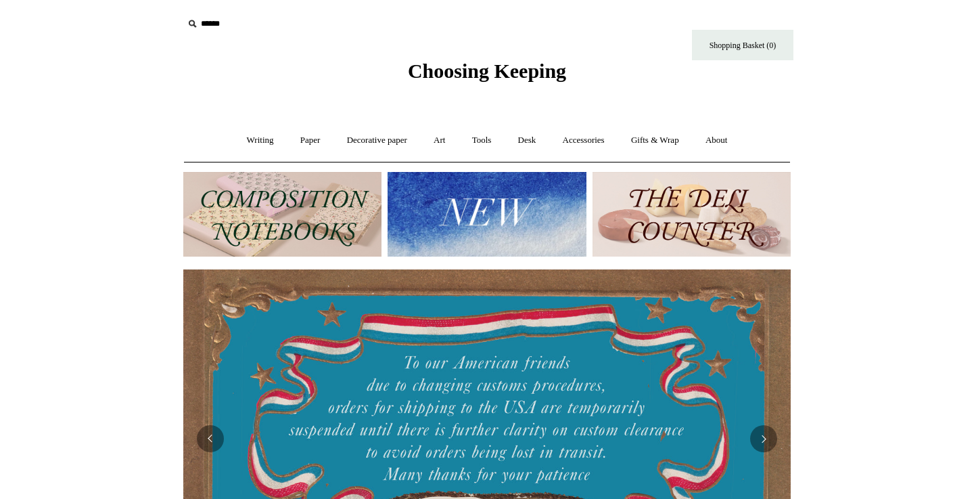 This screenshot has width=974, height=499. What do you see at coordinates (716, 140) in the screenshot?
I see `a: About` at bounding box center [716, 140].